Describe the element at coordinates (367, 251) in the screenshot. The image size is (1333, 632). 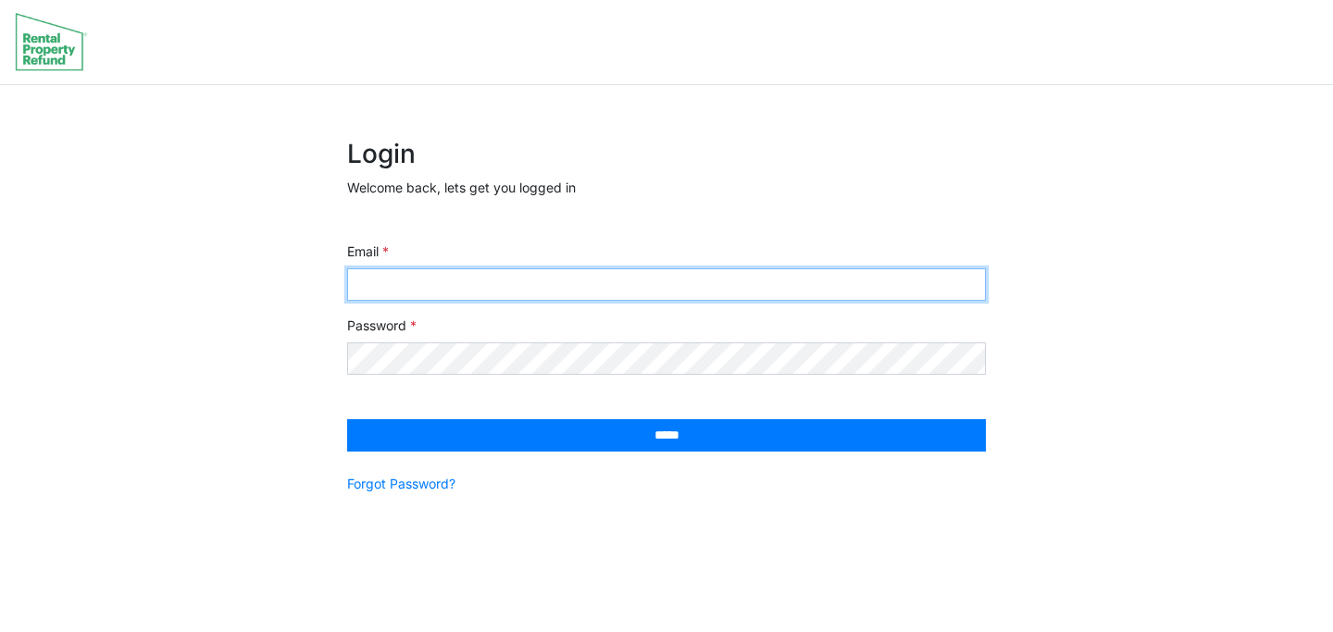
I see `label: Email` at that location.